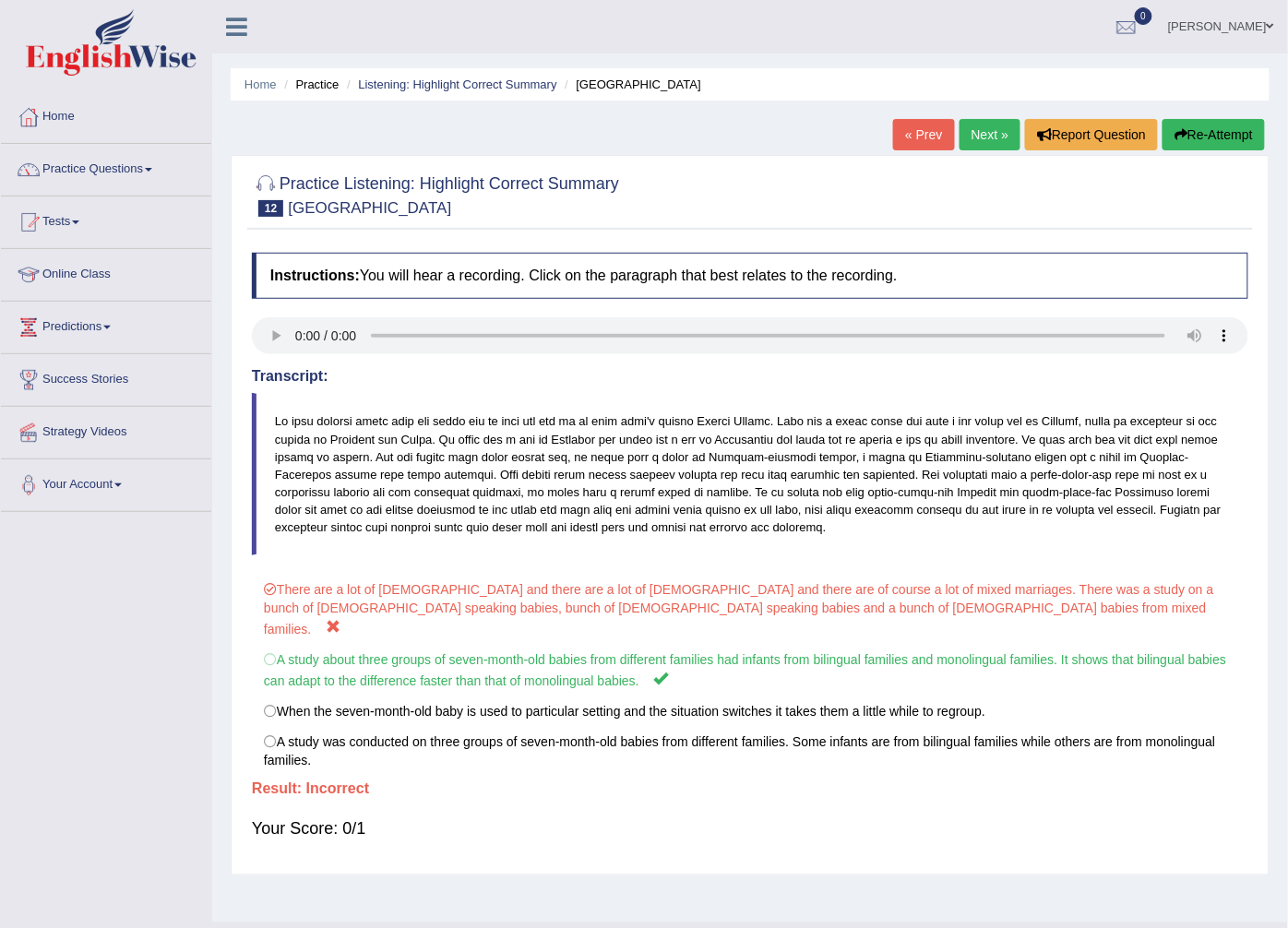 The height and width of the screenshot is (928, 1288). What do you see at coordinates (106, 430) in the screenshot?
I see `a: Strategy Videos` at bounding box center [106, 430].